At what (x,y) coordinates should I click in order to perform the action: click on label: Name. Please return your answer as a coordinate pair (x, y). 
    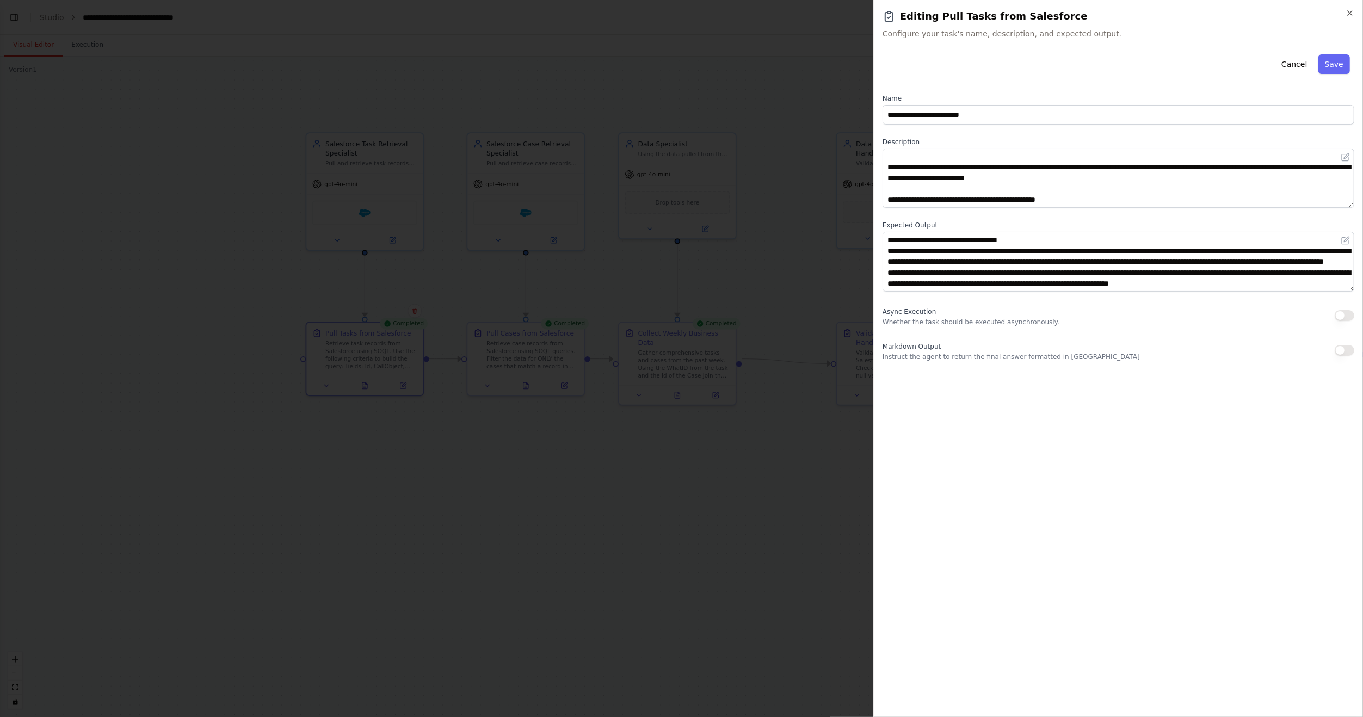
    Looking at the image, I should click on (1119, 99).